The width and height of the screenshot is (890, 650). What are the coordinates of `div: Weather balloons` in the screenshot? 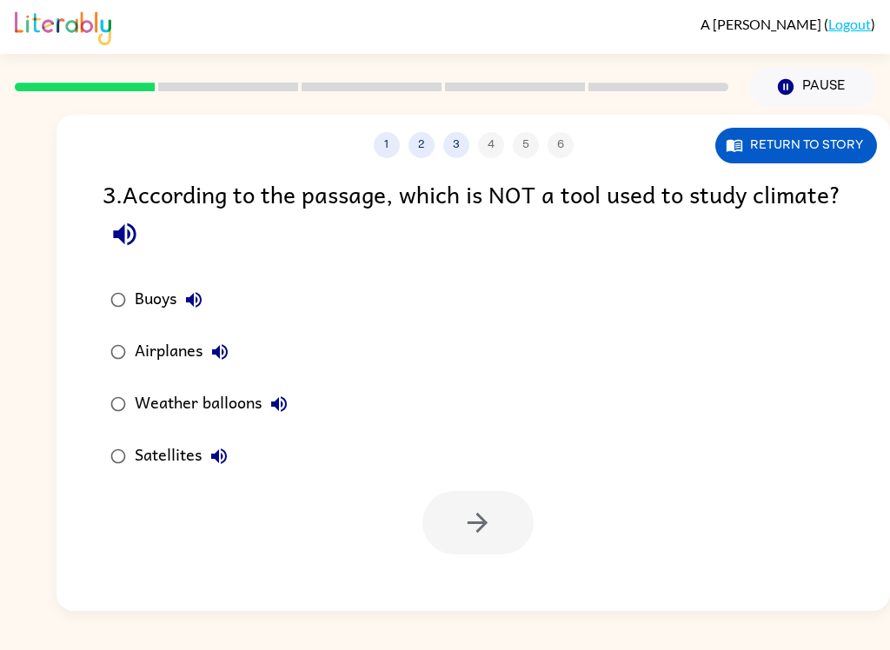 It's located at (216, 404).